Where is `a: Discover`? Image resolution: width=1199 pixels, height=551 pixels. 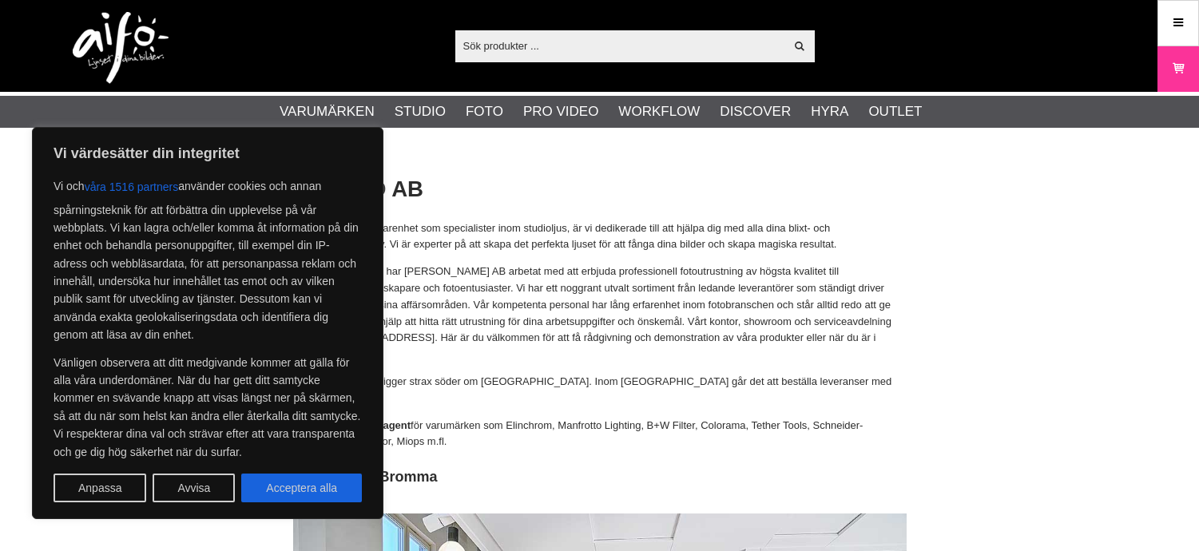
a: Discover is located at coordinates (755, 112).